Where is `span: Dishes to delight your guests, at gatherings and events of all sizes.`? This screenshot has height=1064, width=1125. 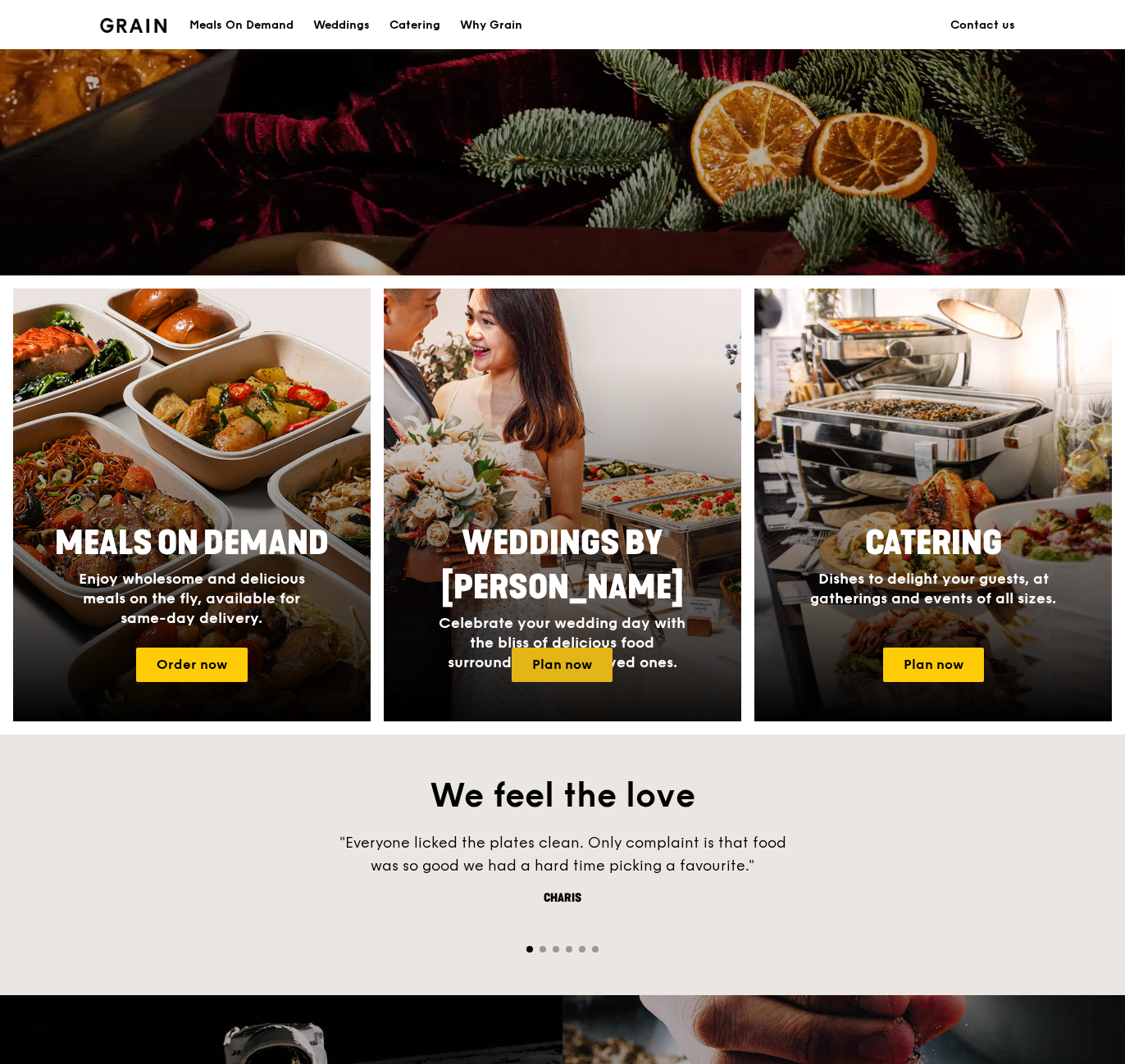
span: Dishes to delight your guests, at gatherings and events of all sizes. is located at coordinates (933, 588).